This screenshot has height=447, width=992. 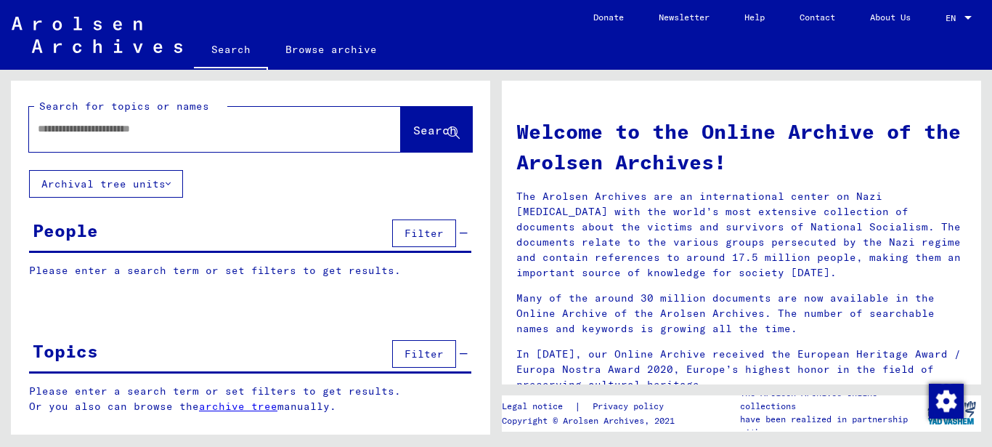 I want to click on div: People, so click(x=65, y=230).